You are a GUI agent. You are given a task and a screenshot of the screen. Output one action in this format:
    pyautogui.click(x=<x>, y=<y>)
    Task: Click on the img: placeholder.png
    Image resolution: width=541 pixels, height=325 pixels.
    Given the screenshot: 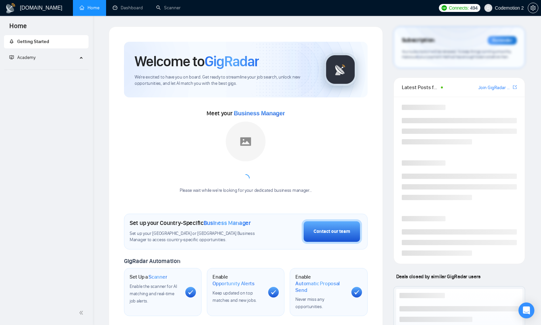 What is the action you would take?
    pyautogui.click(x=246, y=142)
    